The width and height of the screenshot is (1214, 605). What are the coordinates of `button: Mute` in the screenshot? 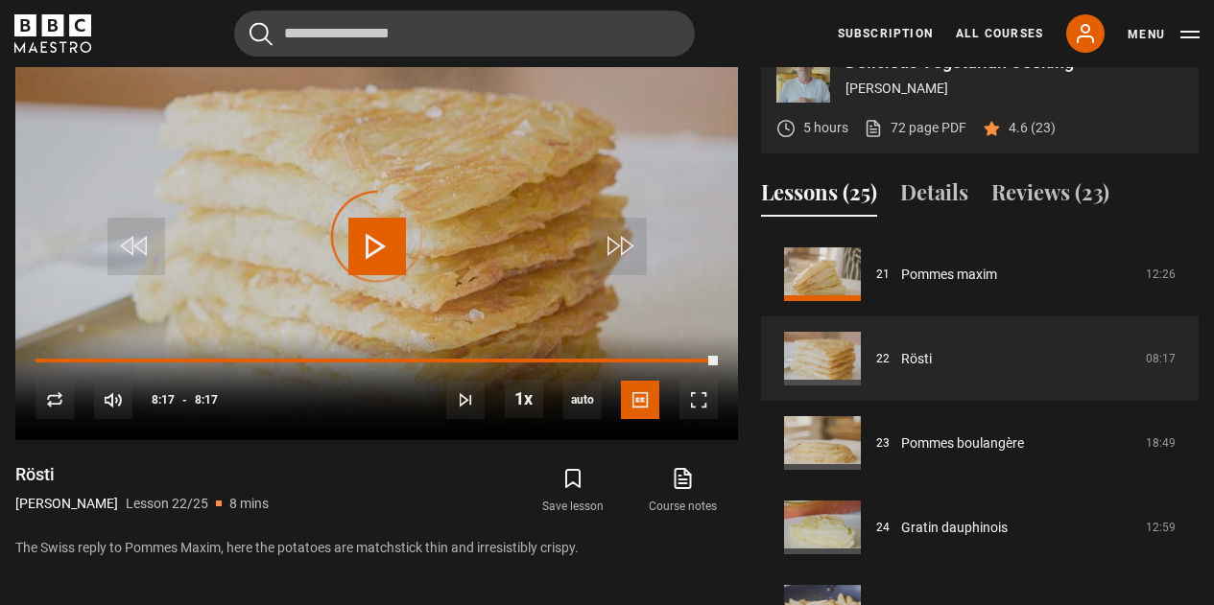 It's located at (113, 400).